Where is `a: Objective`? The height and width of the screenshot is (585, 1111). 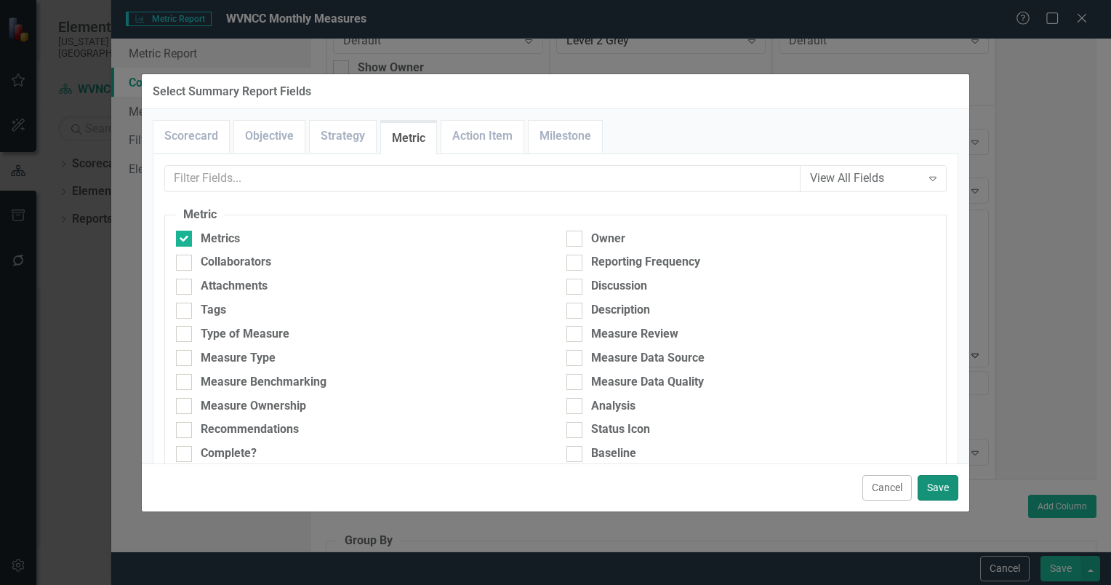 a: Objective is located at coordinates (269, 136).